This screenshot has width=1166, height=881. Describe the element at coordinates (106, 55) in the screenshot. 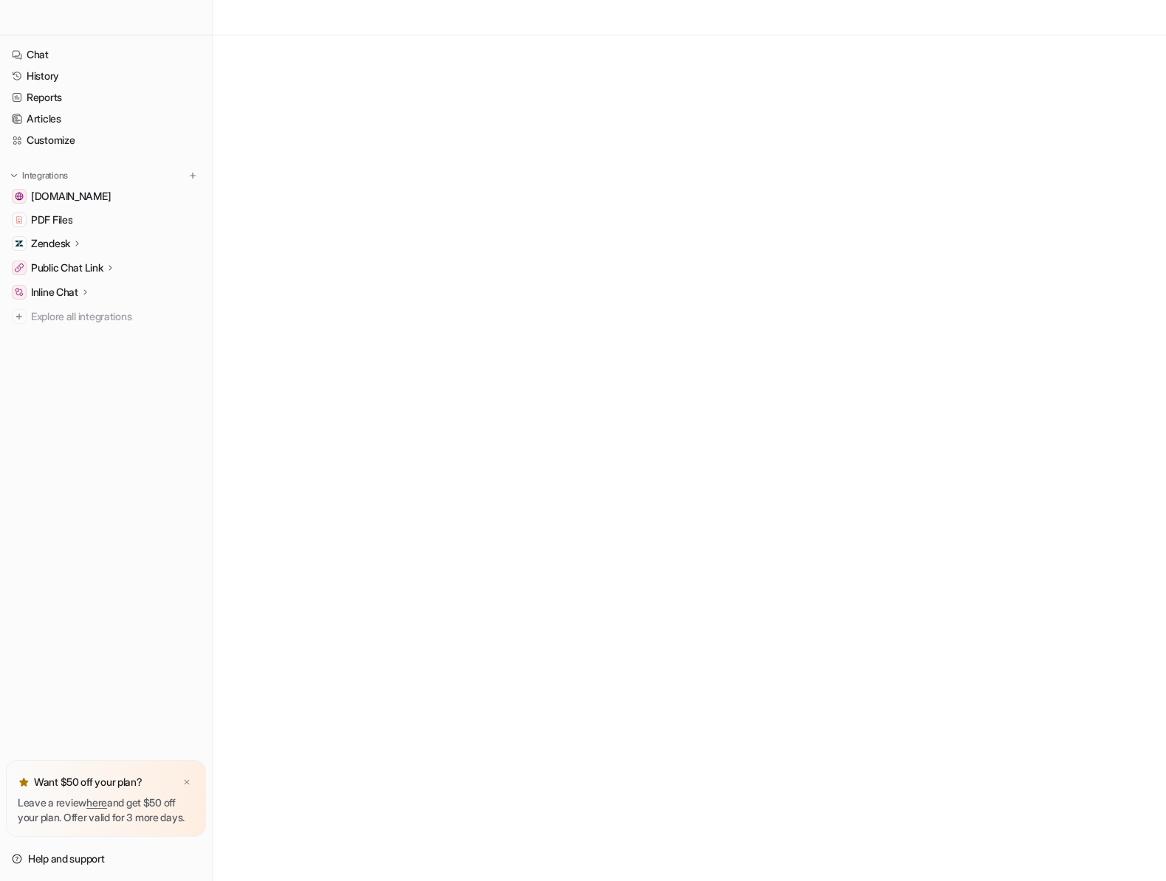

I see `a: Chat` at that location.